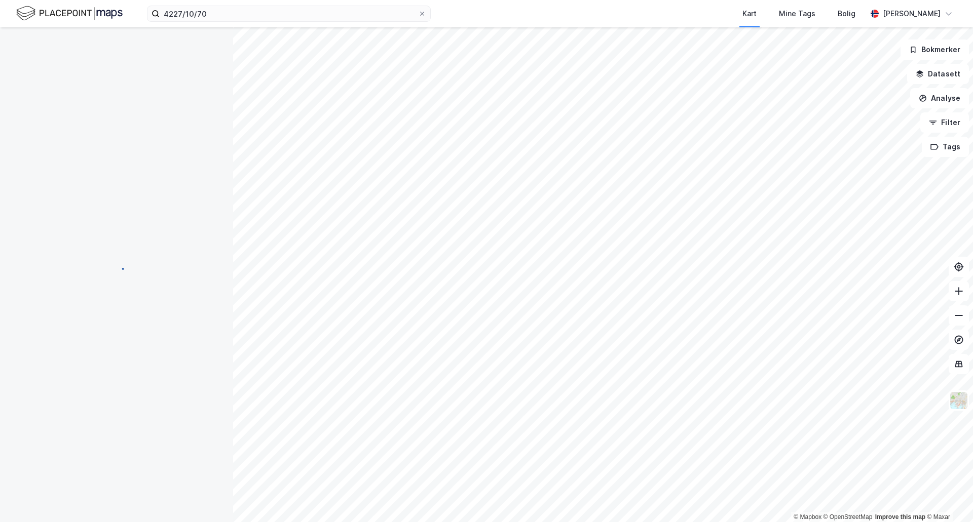 The width and height of the screenshot is (973, 522). What do you see at coordinates (940, 98) in the screenshot?
I see `button: Analyse` at bounding box center [940, 98].